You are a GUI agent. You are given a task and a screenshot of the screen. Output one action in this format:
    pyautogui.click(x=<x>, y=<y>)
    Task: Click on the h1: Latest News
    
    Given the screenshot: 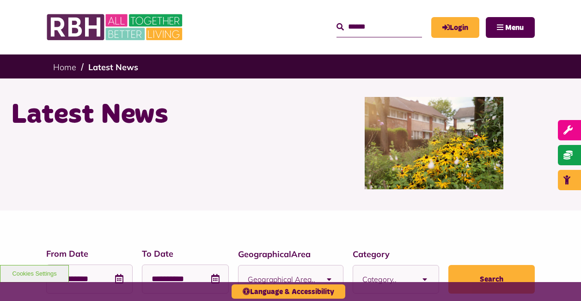 What is the action you would take?
    pyautogui.click(x=147, y=115)
    